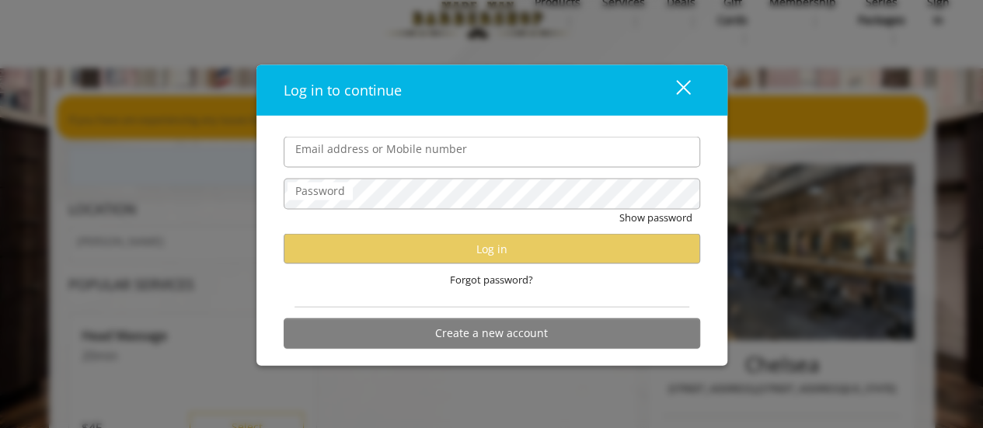 This screenshot has height=428, width=983. What do you see at coordinates (492, 152) in the screenshot?
I see `input: Email address or Mobile number` at bounding box center [492, 152].